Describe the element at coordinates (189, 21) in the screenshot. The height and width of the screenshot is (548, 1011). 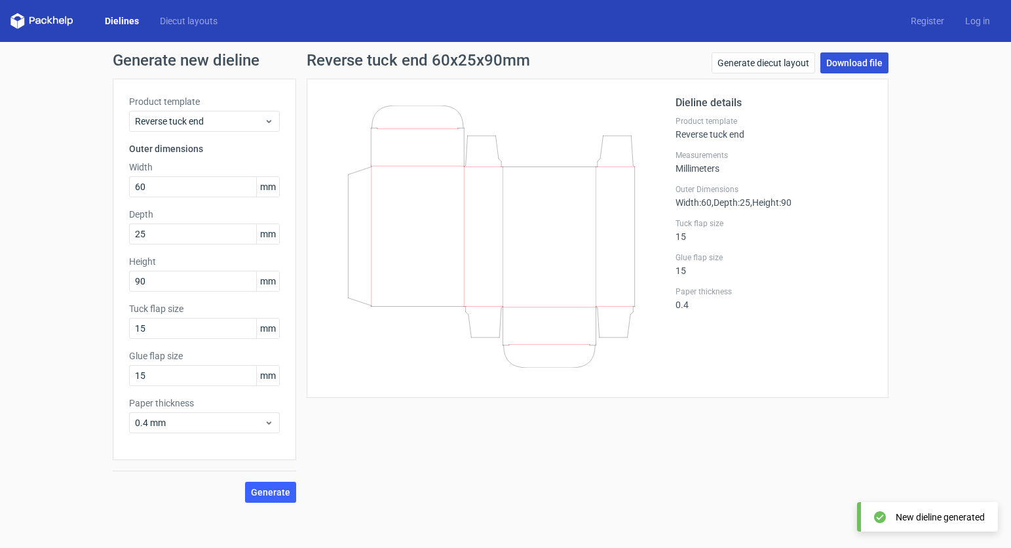
I see `a: Diecut layouts` at that location.